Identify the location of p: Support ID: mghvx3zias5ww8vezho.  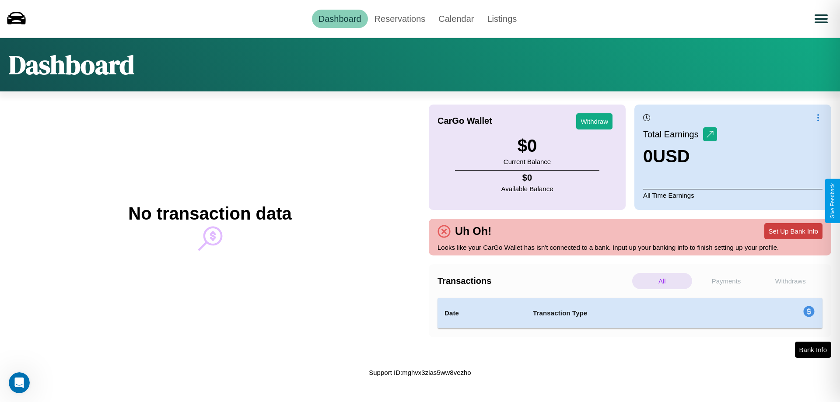
(419, 372).